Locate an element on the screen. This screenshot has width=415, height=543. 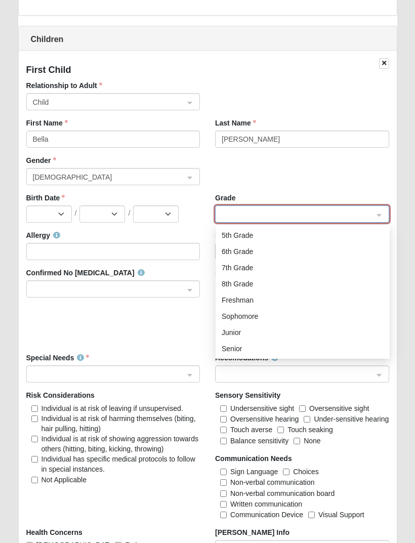
div: 6th Grade is located at coordinates (303, 252).